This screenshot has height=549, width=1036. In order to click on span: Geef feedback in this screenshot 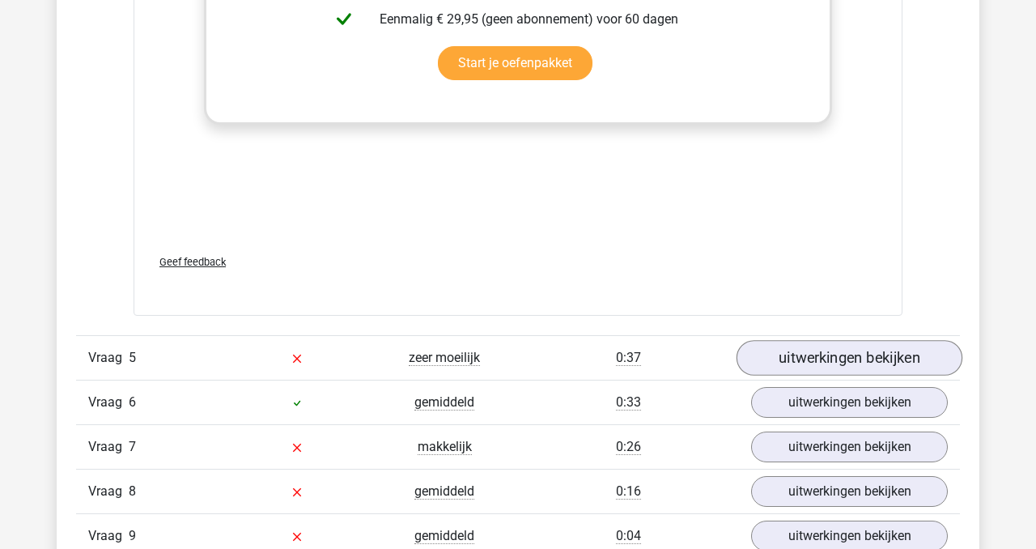, I will do `click(193, 261)`.